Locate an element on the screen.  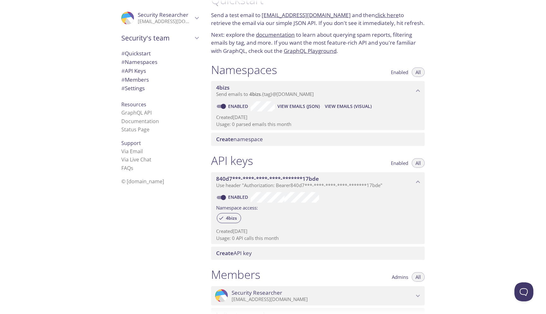
span: Security's team is located at coordinates (157, 38).